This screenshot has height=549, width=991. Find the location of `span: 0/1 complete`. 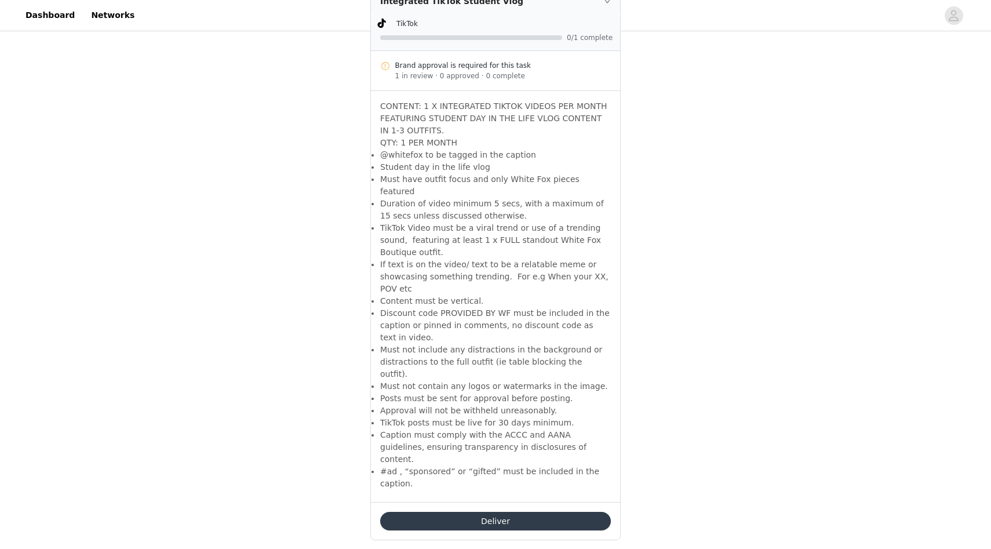

span: 0/1 complete is located at coordinates (590, 38).